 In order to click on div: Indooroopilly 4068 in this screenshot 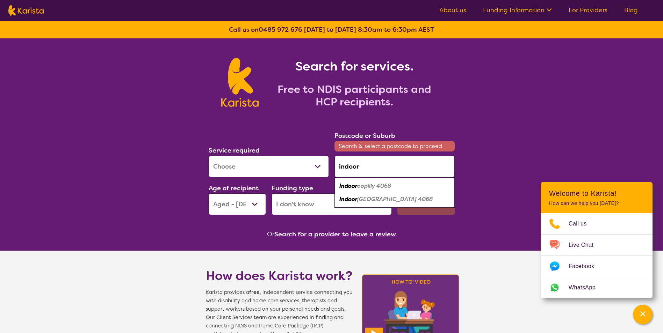, I will do `click(395, 186)`.